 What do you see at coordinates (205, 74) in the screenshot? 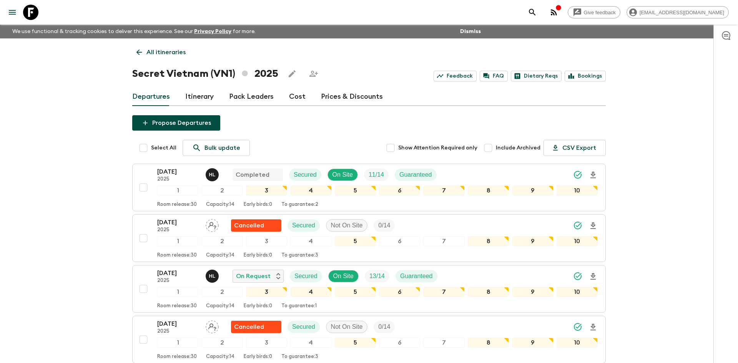
I see `h1: Secret Vietnam (VN1) 2025` at bounding box center [205, 74].